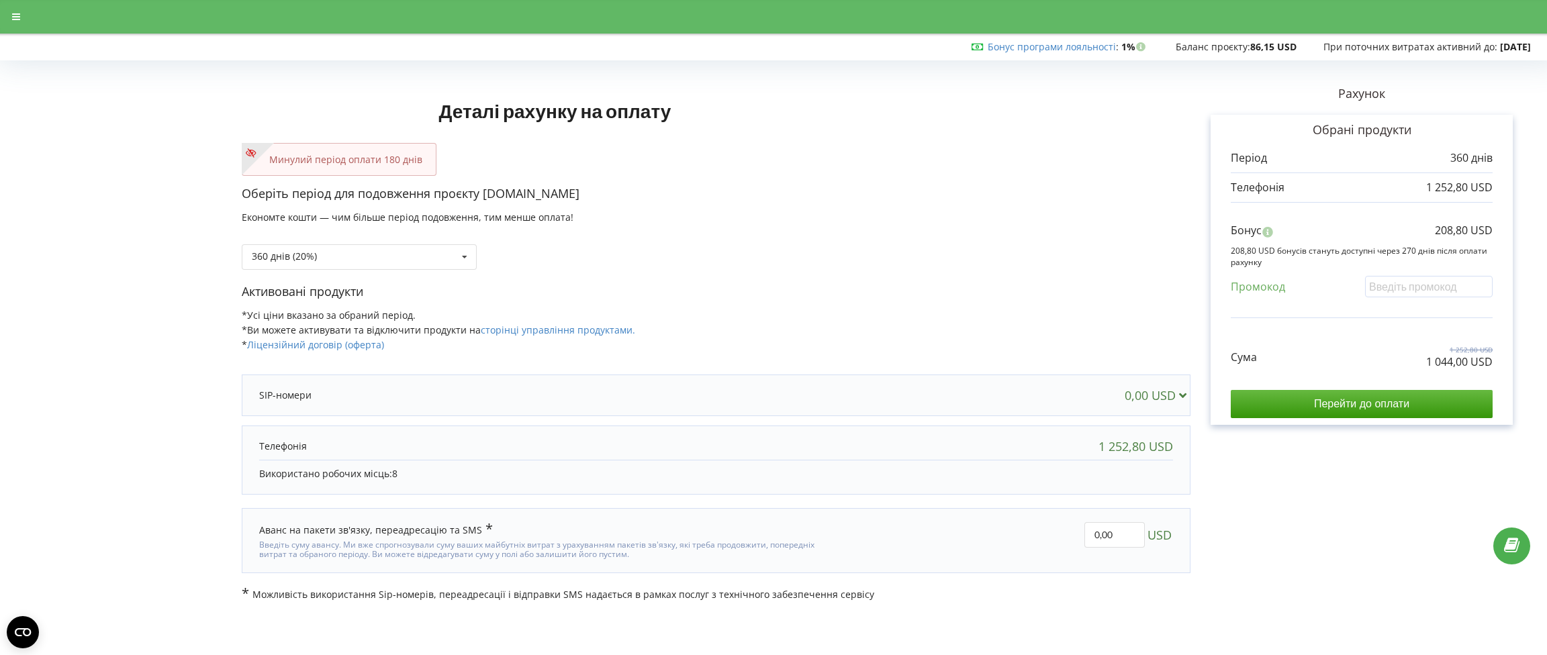 The width and height of the screenshot is (1547, 655). What do you see at coordinates (395, 473) in the screenshot?
I see `span: 8` at bounding box center [395, 473].